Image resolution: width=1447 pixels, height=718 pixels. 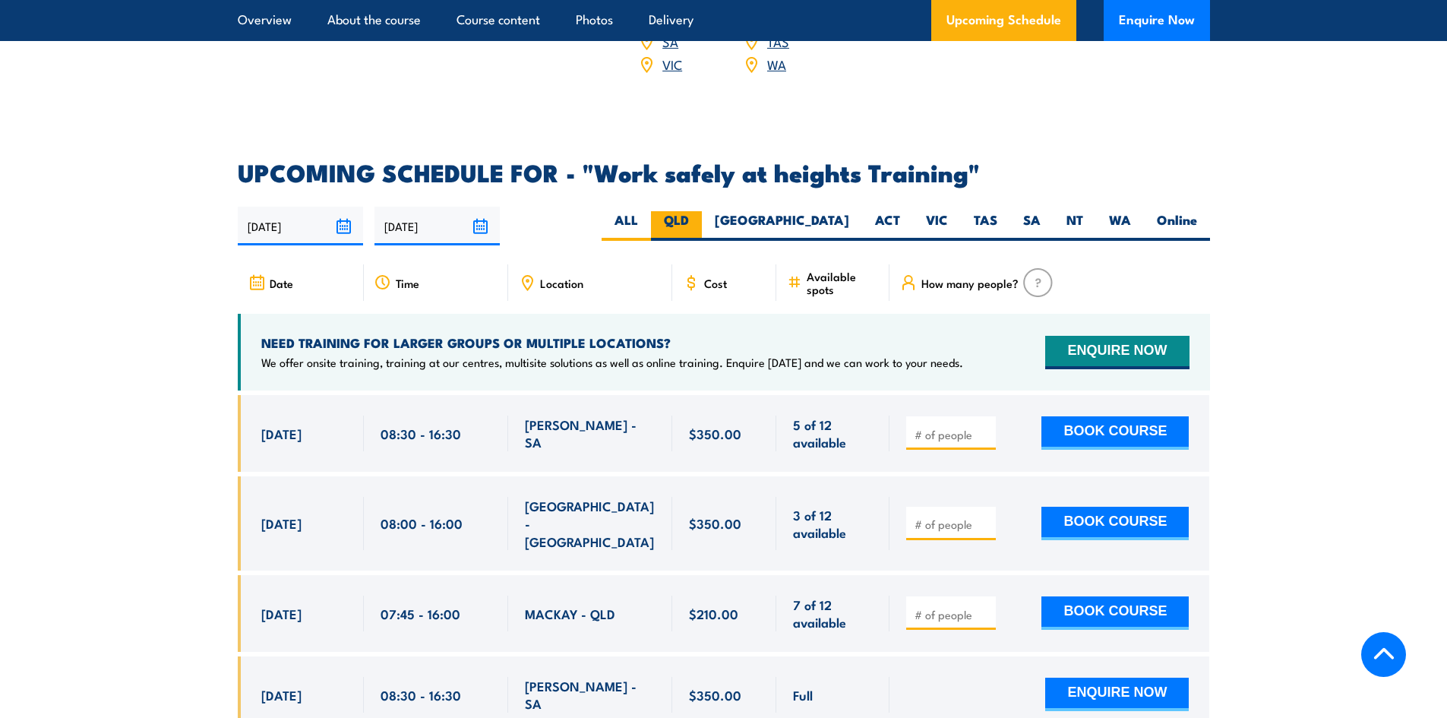 What do you see at coordinates (561, 283) in the screenshot?
I see `span: Location` at bounding box center [561, 283].